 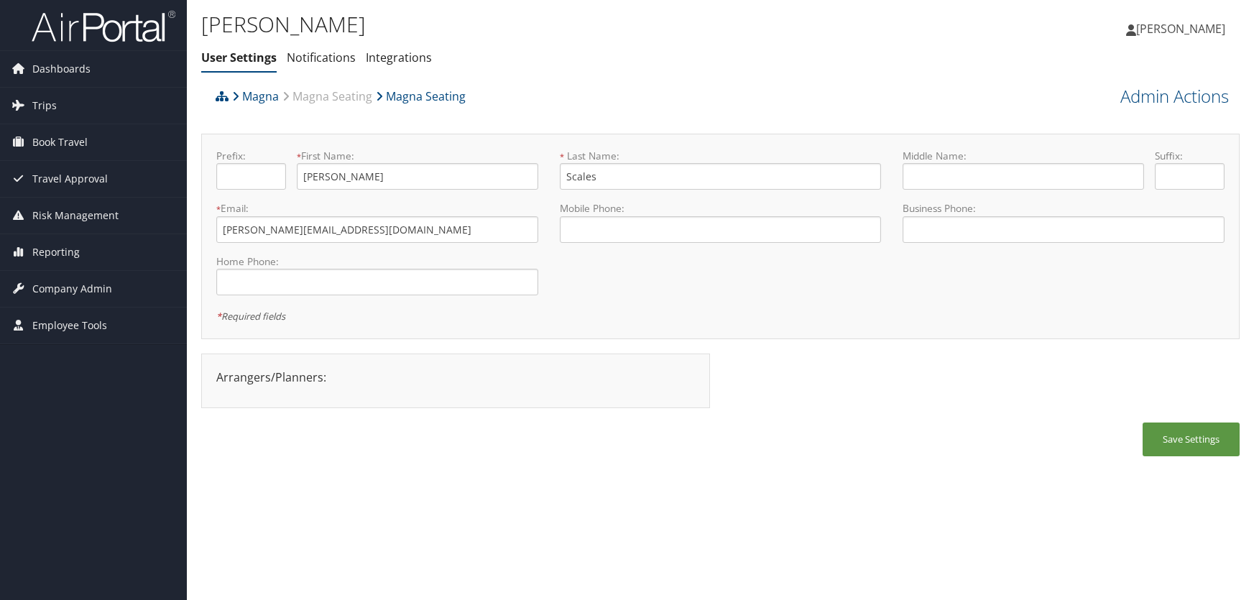 What do you see at coordinates (721, 208) in the screenshot?
I see `label: Mobile Phone:` at bounding box center [721, 208].